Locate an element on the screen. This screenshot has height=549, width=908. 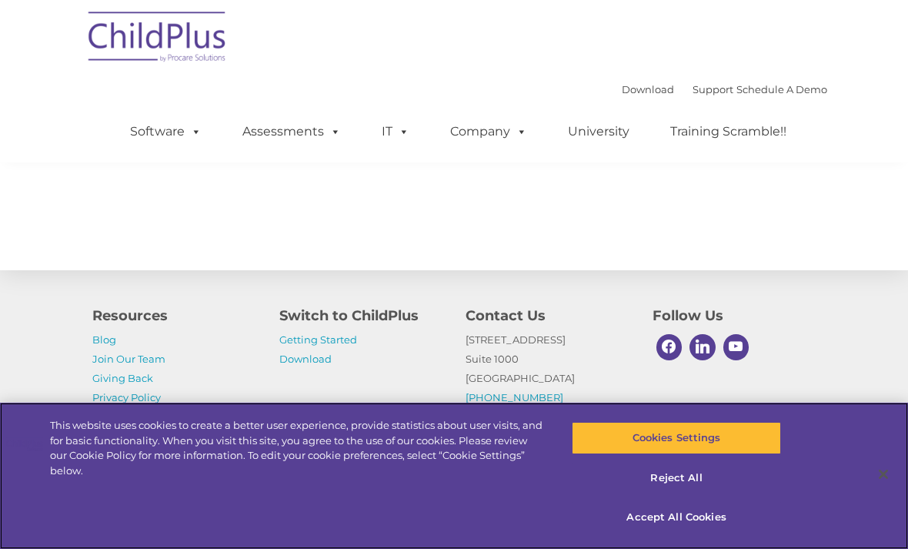
a: Company is located at coordinates (489, 132).